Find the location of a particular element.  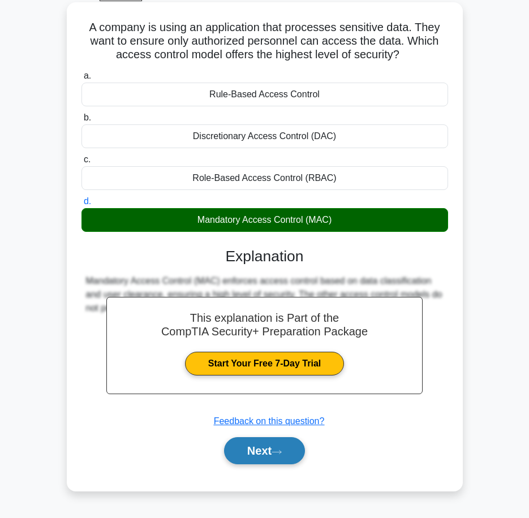

button: Next is located at coordinates (264, 451).